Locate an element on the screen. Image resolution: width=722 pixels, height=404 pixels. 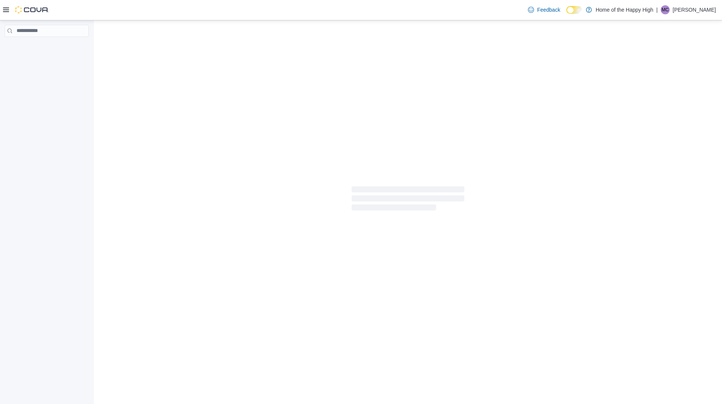
img: Cova is located at coordinates (32, 10).